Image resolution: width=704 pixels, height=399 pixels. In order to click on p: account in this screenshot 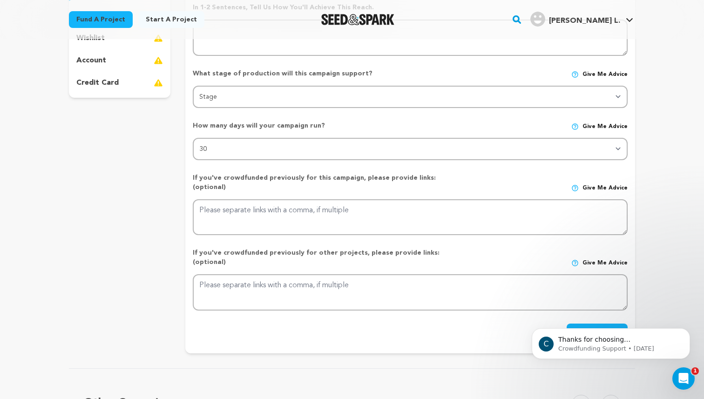, I will do `click(91, 61)`.